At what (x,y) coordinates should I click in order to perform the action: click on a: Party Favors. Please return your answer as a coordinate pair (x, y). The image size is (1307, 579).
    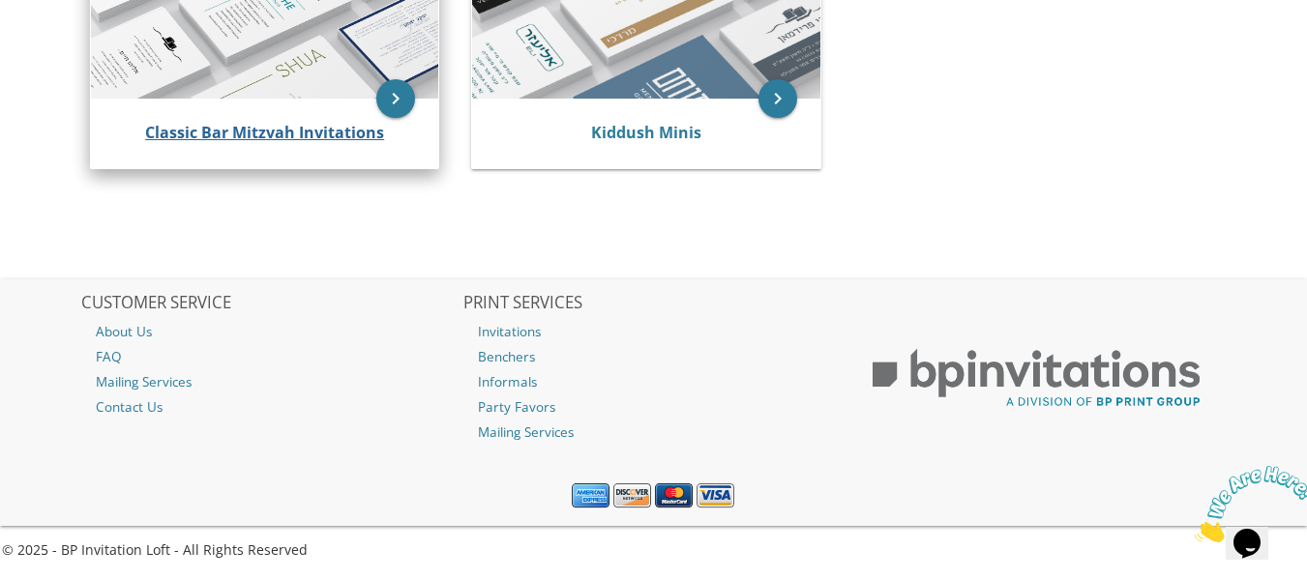
    Looking at the image, I should click on (653, 407).